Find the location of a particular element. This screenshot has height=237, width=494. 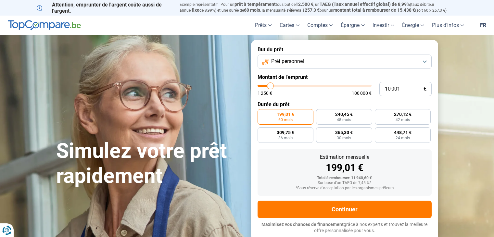

label: Montant de l'emprunt is located at coordinates (345, 77).